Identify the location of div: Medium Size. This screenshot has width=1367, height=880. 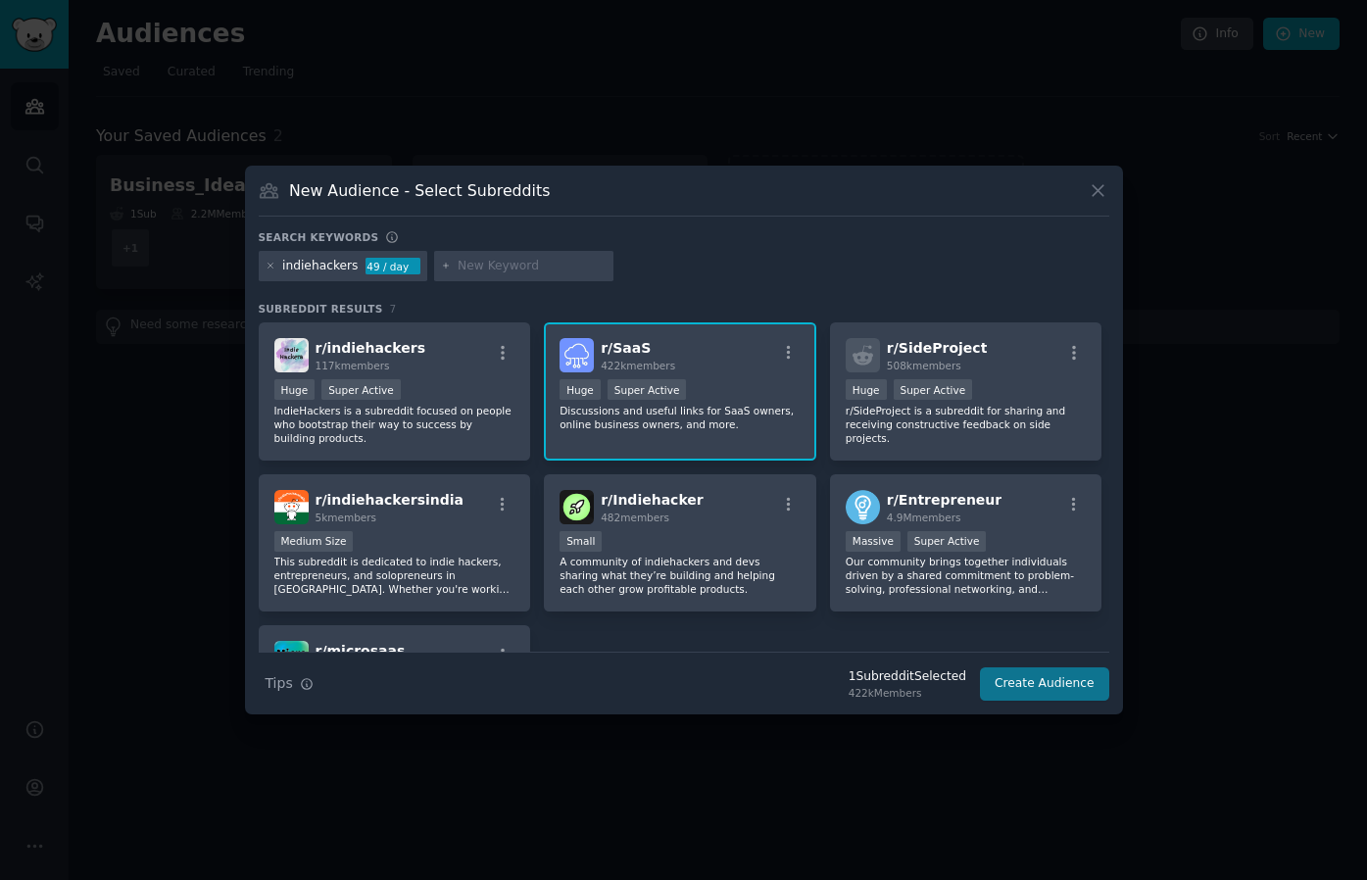
(314, 541).